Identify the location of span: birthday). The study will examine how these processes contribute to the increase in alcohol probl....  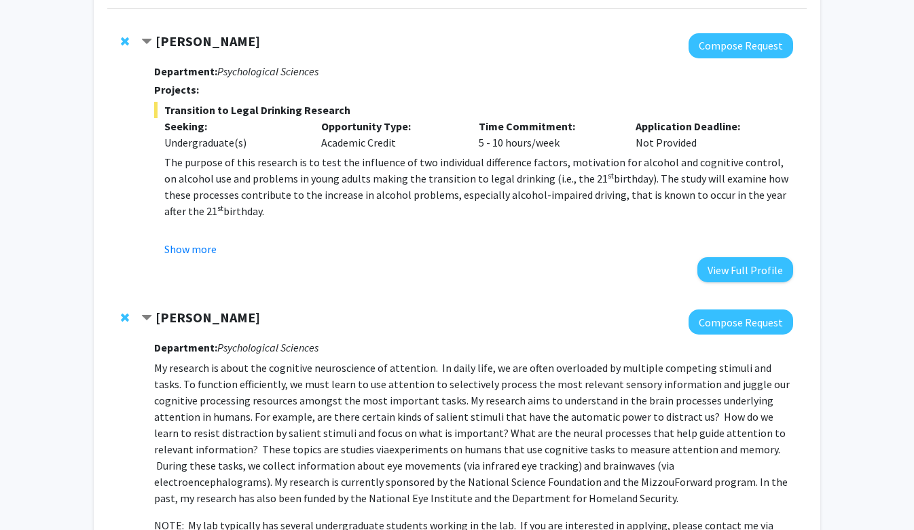
(476, 195).